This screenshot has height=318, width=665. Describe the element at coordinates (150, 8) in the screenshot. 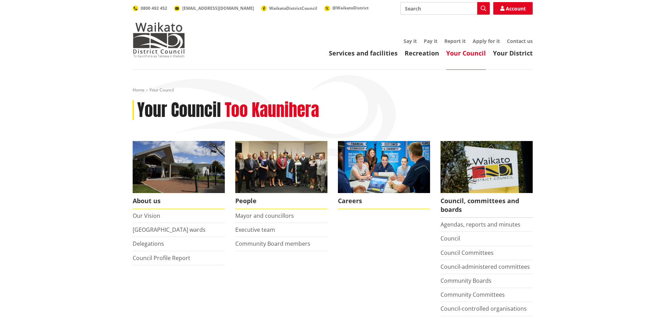

I see `a: 0800 492 452` at that location.